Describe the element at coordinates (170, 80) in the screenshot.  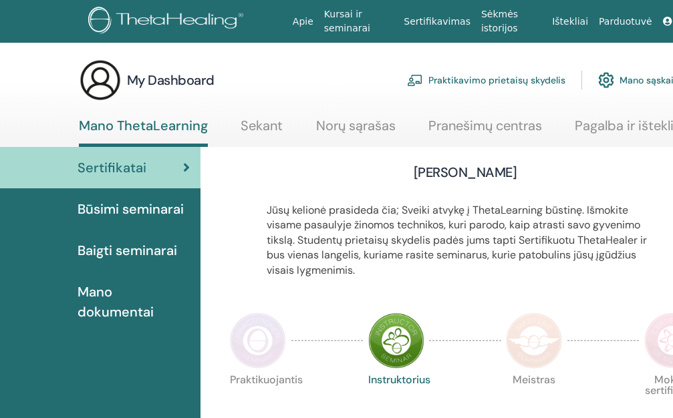
I see `h3: My Dashboard` at that location.